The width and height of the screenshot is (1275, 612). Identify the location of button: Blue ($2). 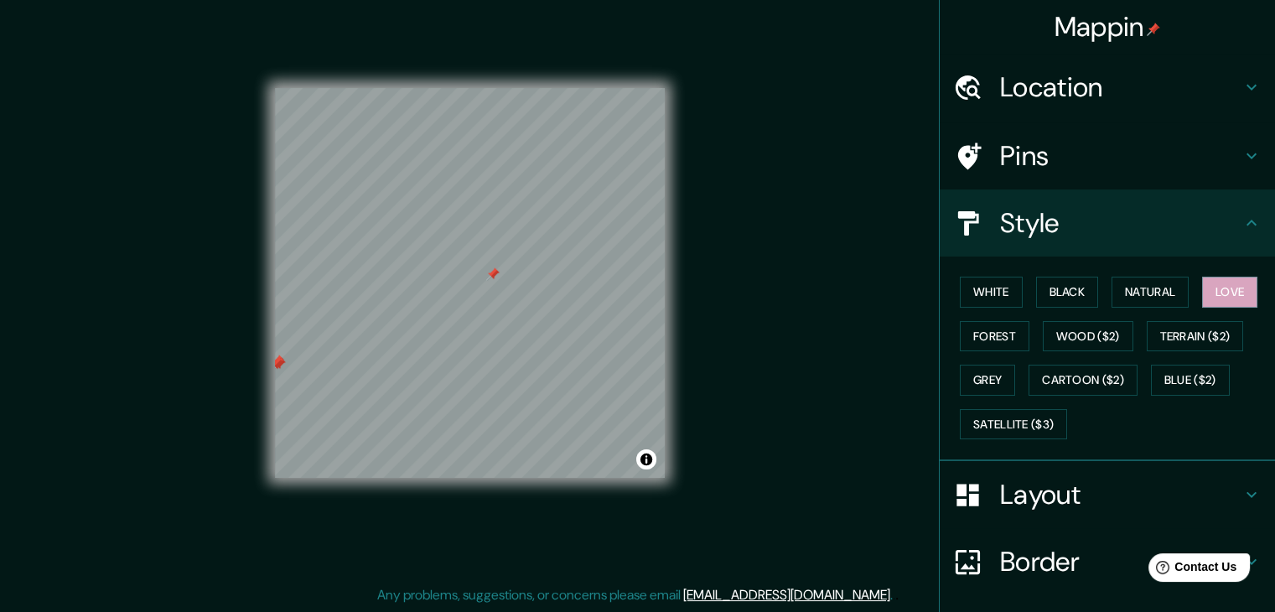
(1190, 380).